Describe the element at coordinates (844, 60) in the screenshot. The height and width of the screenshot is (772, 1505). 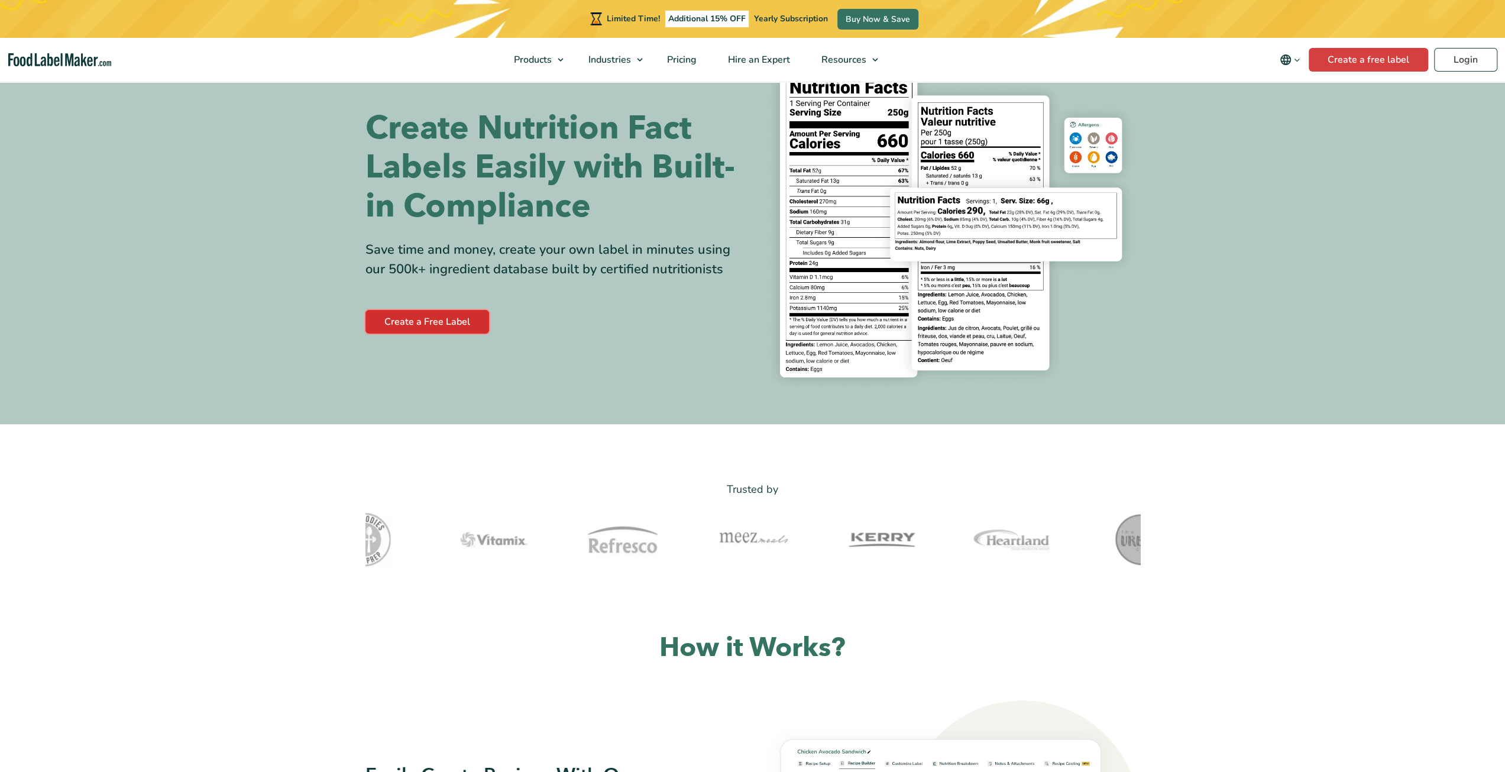
I see `a: Resources` at that location.